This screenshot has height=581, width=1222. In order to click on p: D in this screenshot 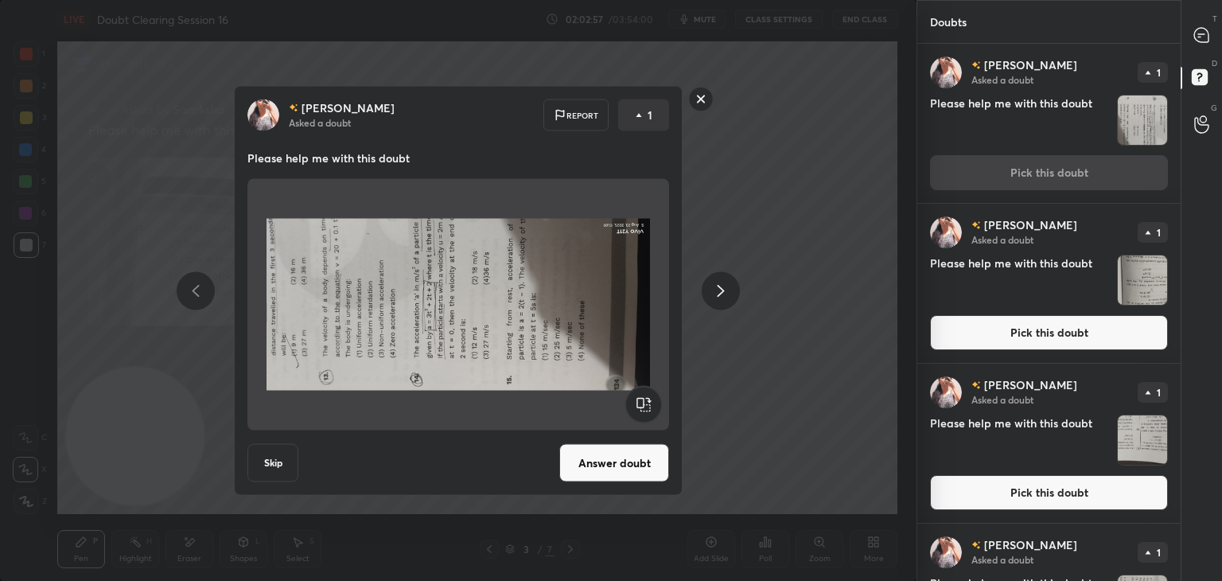, I will do `click(1214, 63)`.